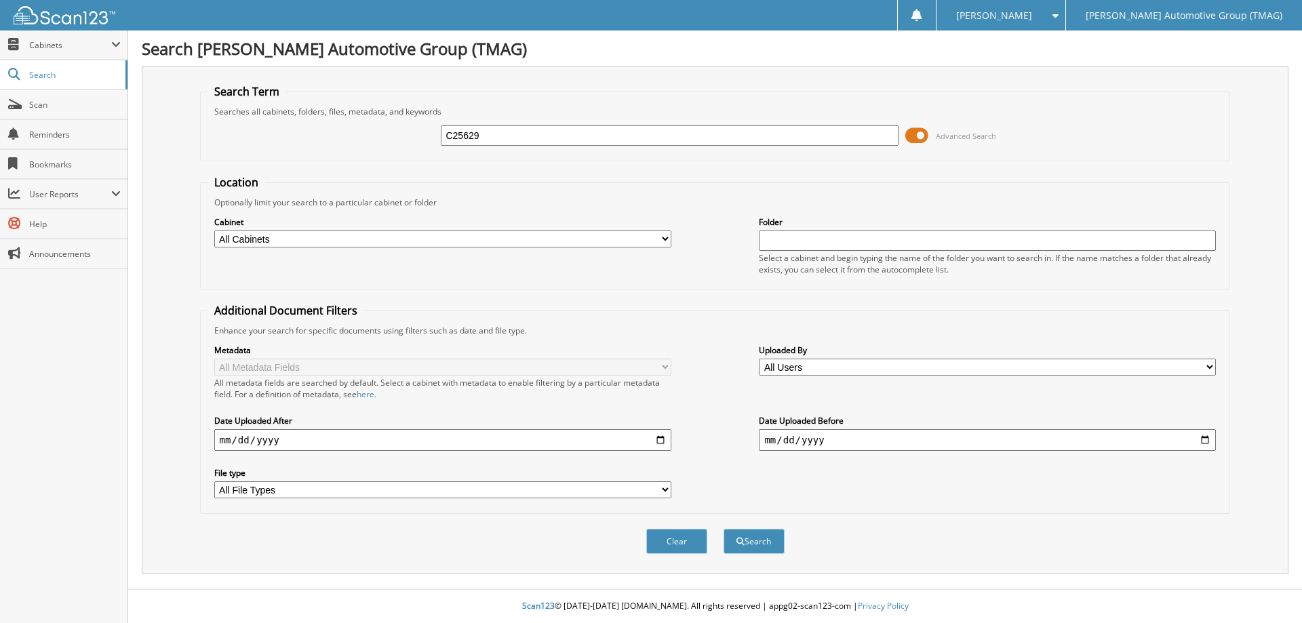  I want to click on a: Privacy Policy, so click(883, 606).